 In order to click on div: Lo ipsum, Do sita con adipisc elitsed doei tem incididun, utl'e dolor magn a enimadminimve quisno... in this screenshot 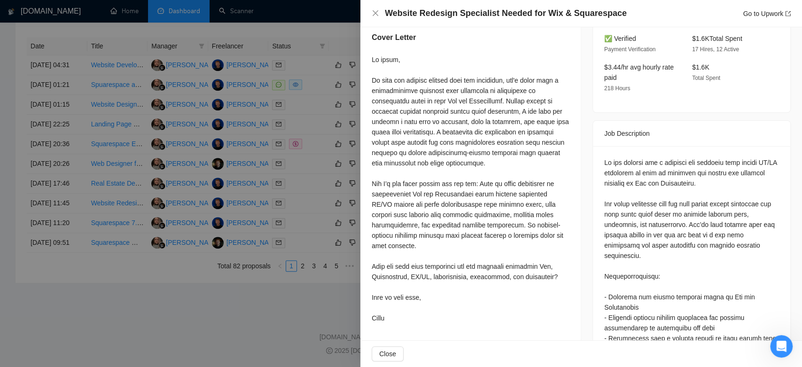, I will do `click(470, 189)`.